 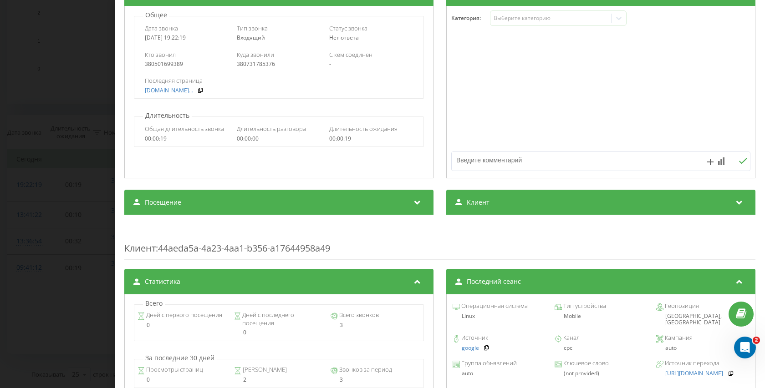 What do you see at coordinates (279, 64) in the screenshot?
I see `div: 380731785376` at bounding box center [279, 64].